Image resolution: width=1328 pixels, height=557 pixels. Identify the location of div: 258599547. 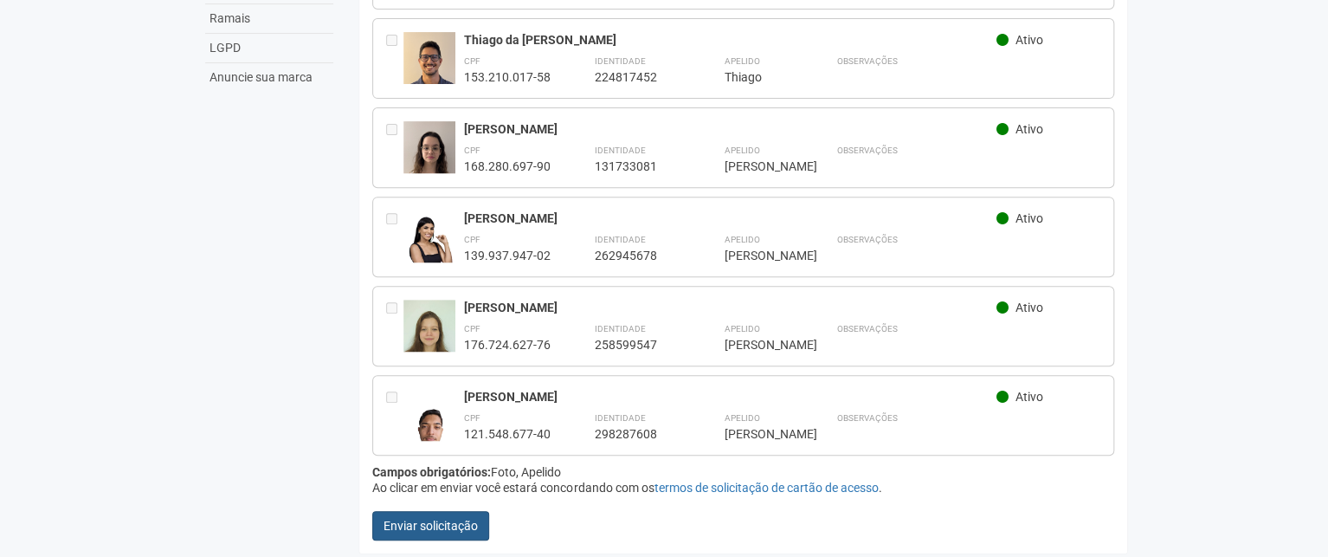
(637, 345).